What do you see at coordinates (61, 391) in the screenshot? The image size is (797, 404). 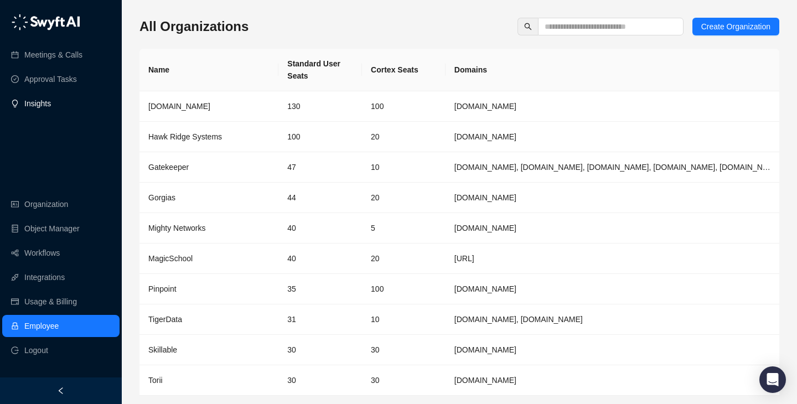 I see `span: left` at bounding box center [61, 391].